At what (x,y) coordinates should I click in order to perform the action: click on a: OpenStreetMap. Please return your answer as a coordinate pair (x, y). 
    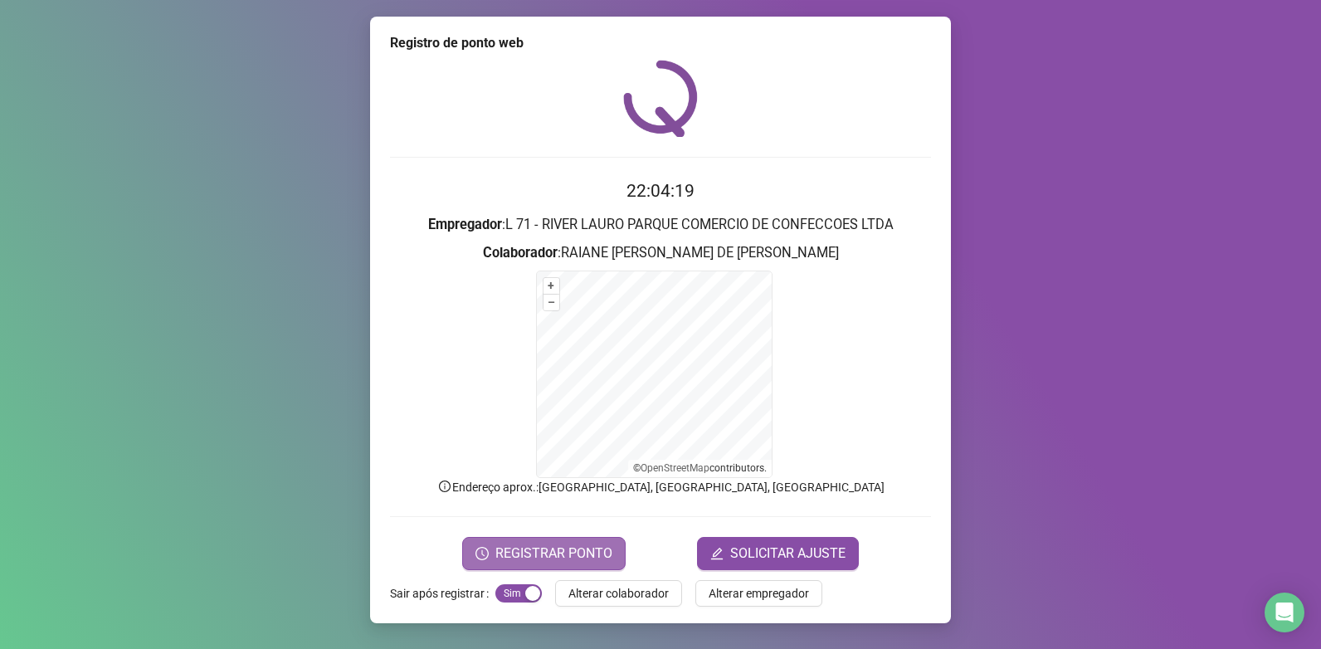
    Looking at the image, I should click on (674, 468).